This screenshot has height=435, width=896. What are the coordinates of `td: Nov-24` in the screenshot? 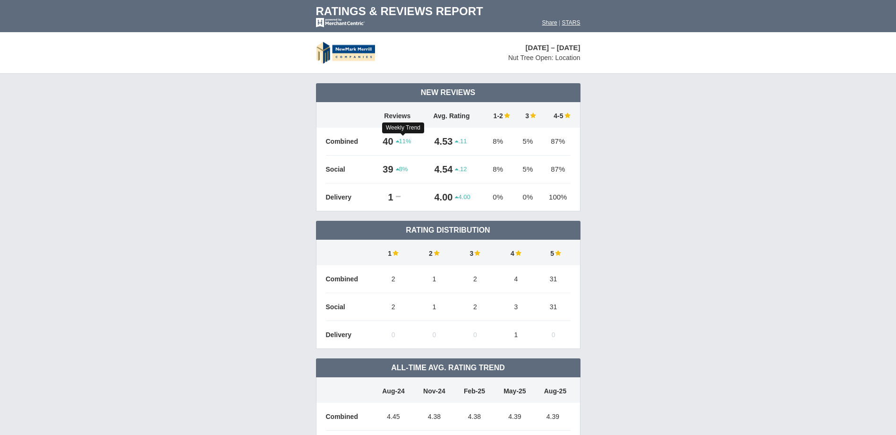 It's located at (434, 390).